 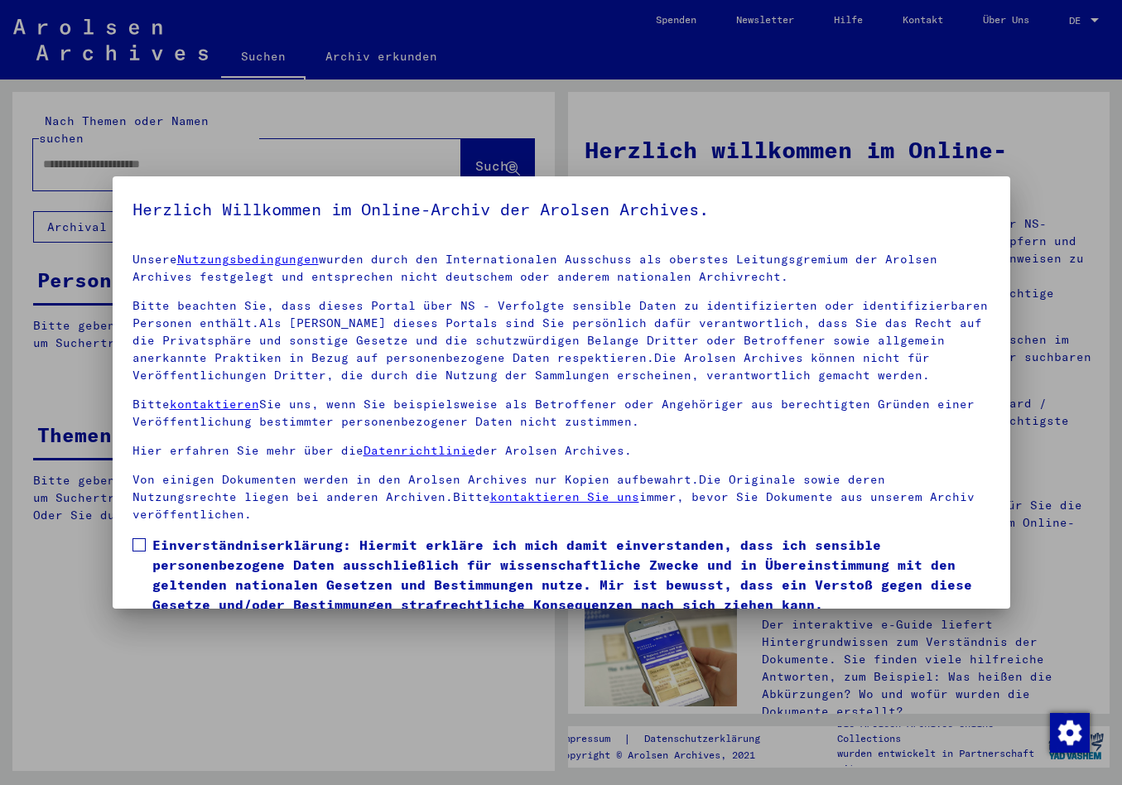 What do you see at coordinates (565, 497) in the screenshot?
I see `a: kontaktieren Sie uns` at bounding box center [565, 497].